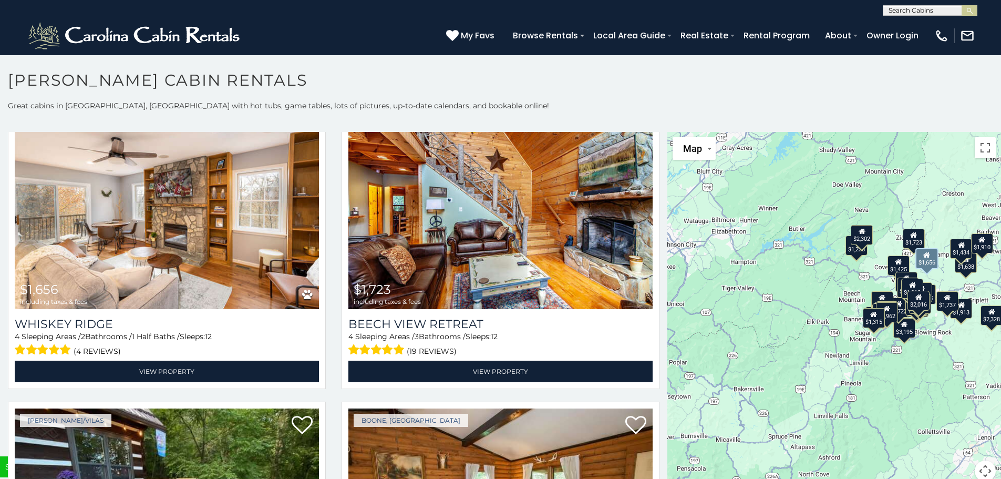 This screenshot has width=1001, height=479. Describe the element at coordinates (887, 312) in the screenshot. I see `div: $1,962` at that location.